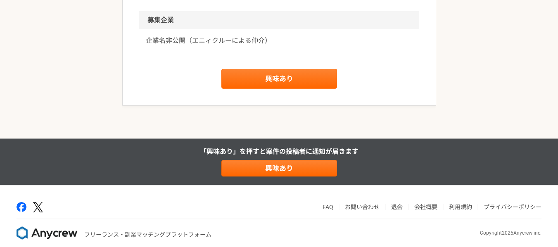 The image size is (558, 247). I want to click on img: x-391a3a86.png, so click(38, 207).